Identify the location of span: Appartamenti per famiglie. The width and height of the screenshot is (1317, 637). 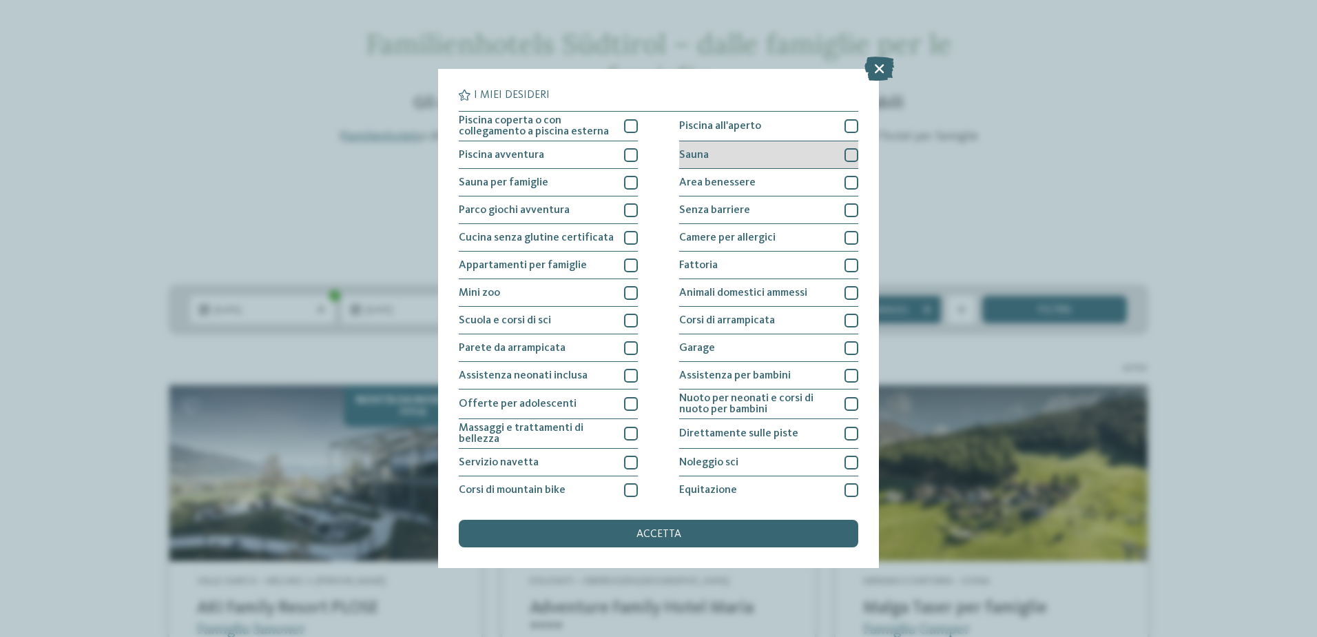
(523, 265).